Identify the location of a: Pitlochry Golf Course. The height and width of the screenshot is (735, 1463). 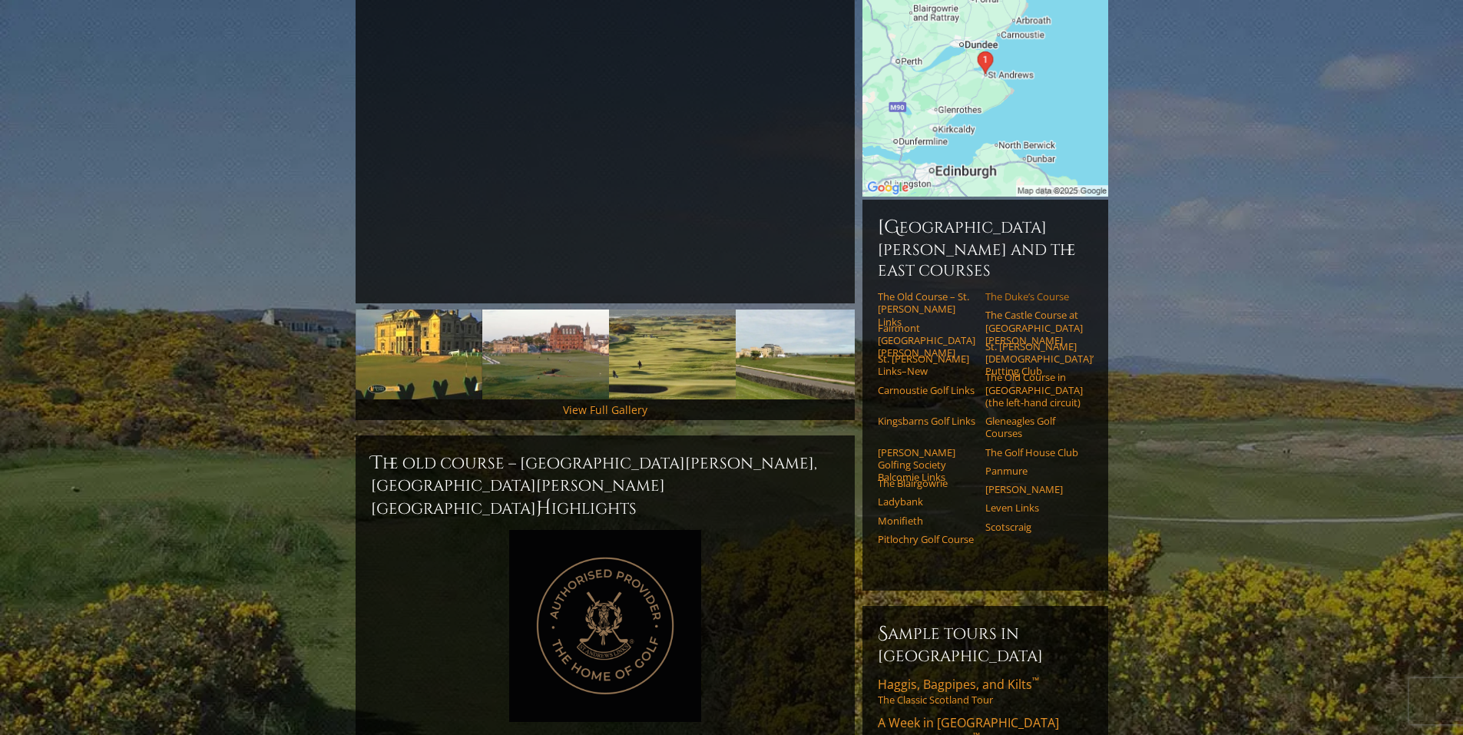
(926, 539).